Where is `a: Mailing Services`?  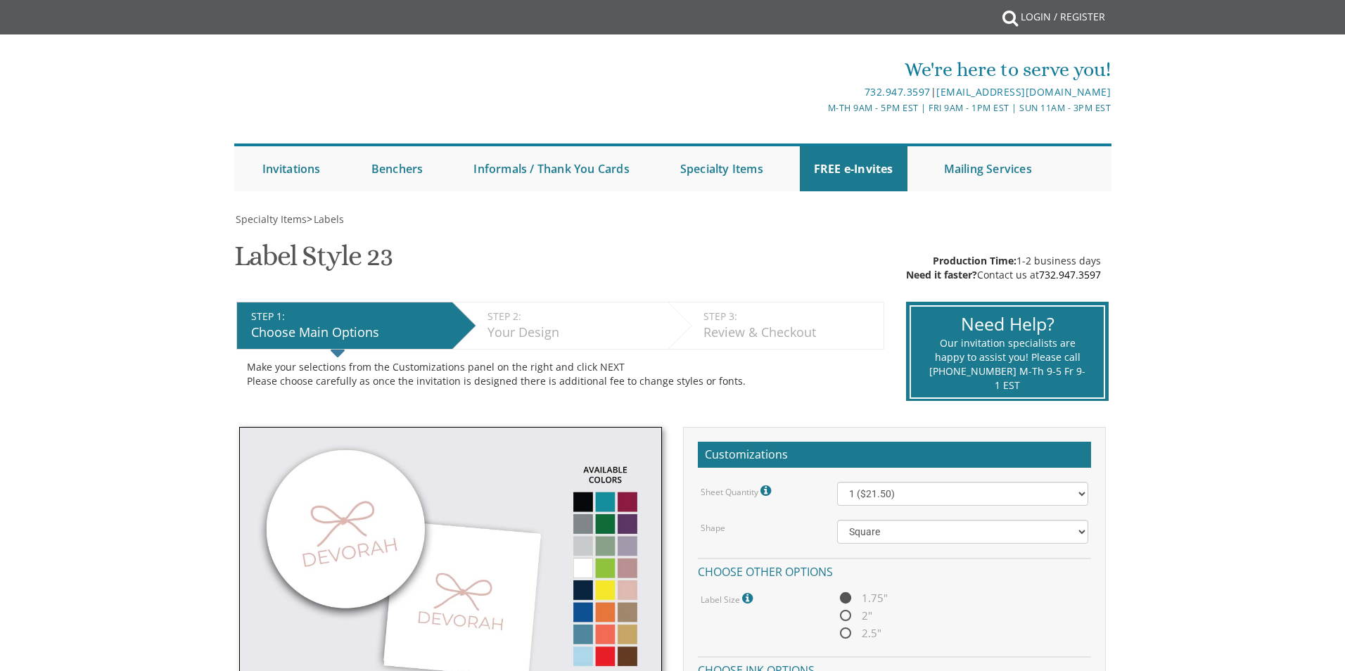 a: Mailing Services is located at coordinates (988, 169).